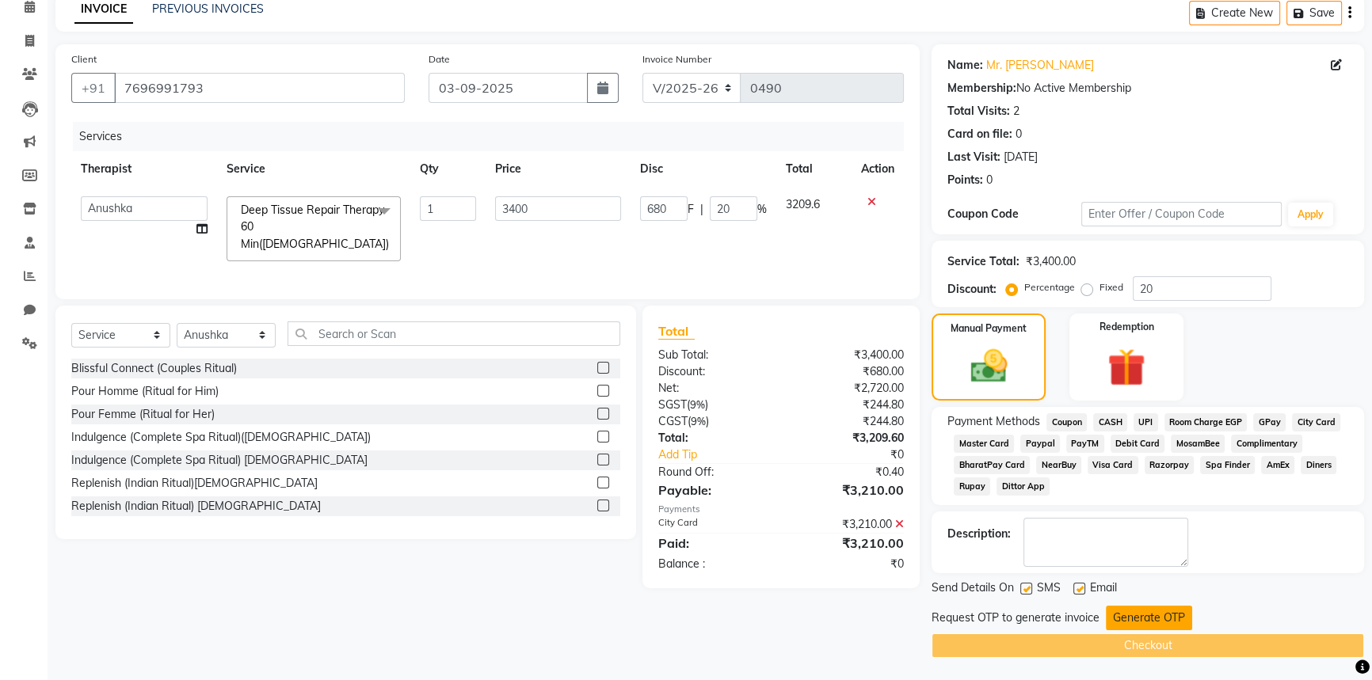  I want to click on div: ₹3,209.60, so click(848, 438).